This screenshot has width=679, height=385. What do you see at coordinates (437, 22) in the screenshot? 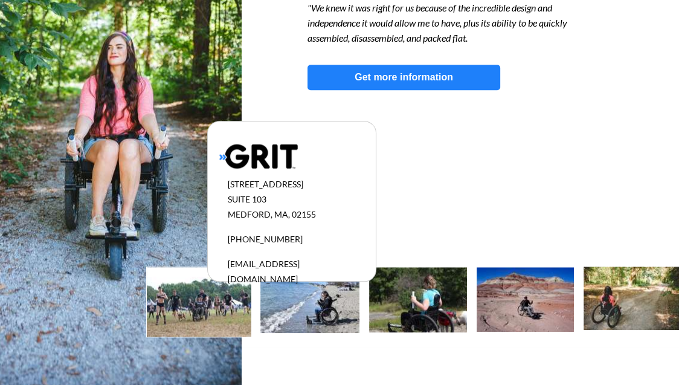
I see `span: "We knew it was right for us because of the incredible design and independence it would allow me ...` at bounding box center [437, 22].